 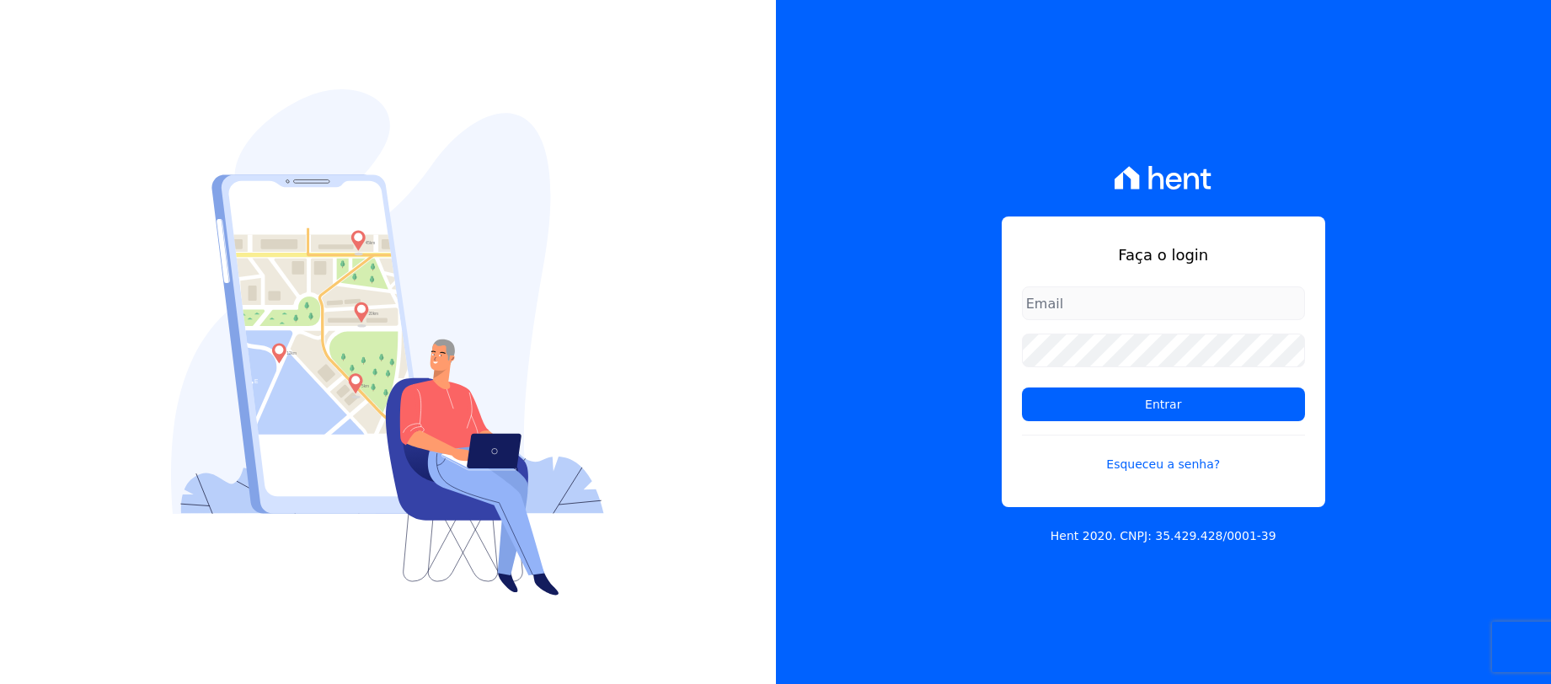 What do you see at coordinates (1163, 404) in the screenshot?
I see `input: Entrar` at bounding box center [1163, 404].